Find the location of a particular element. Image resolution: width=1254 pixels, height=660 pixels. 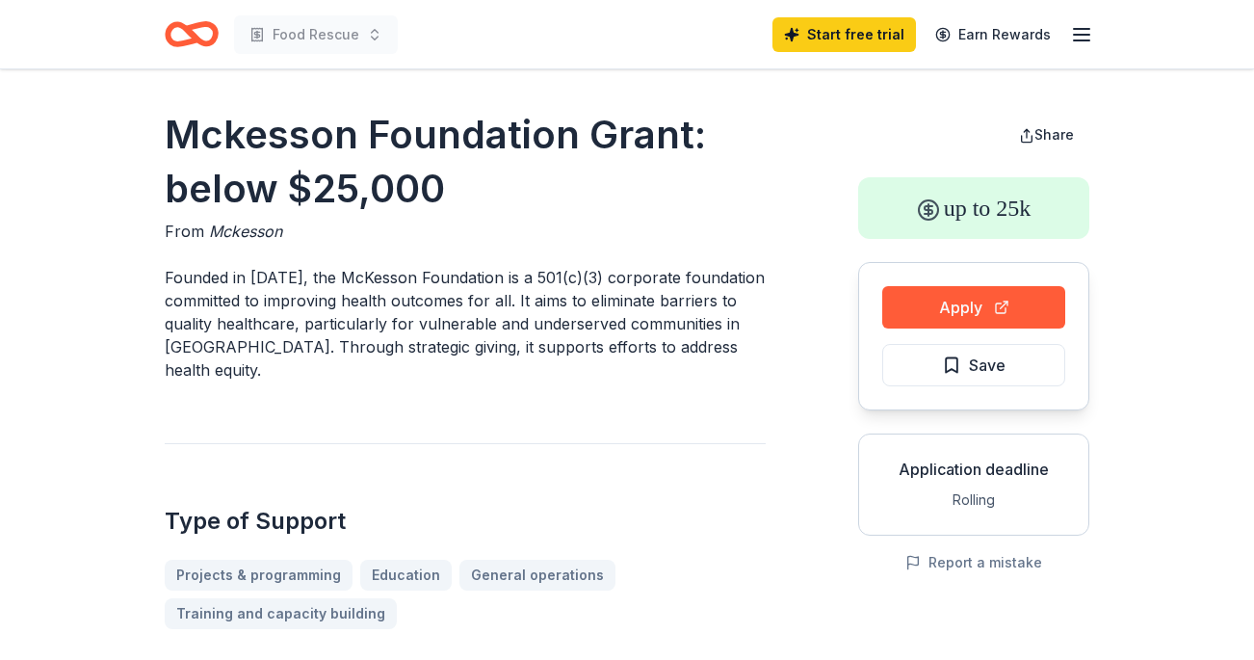

h1: Mckesson Foundation Grant: below $25,000 is located at coordinates (465, 162).